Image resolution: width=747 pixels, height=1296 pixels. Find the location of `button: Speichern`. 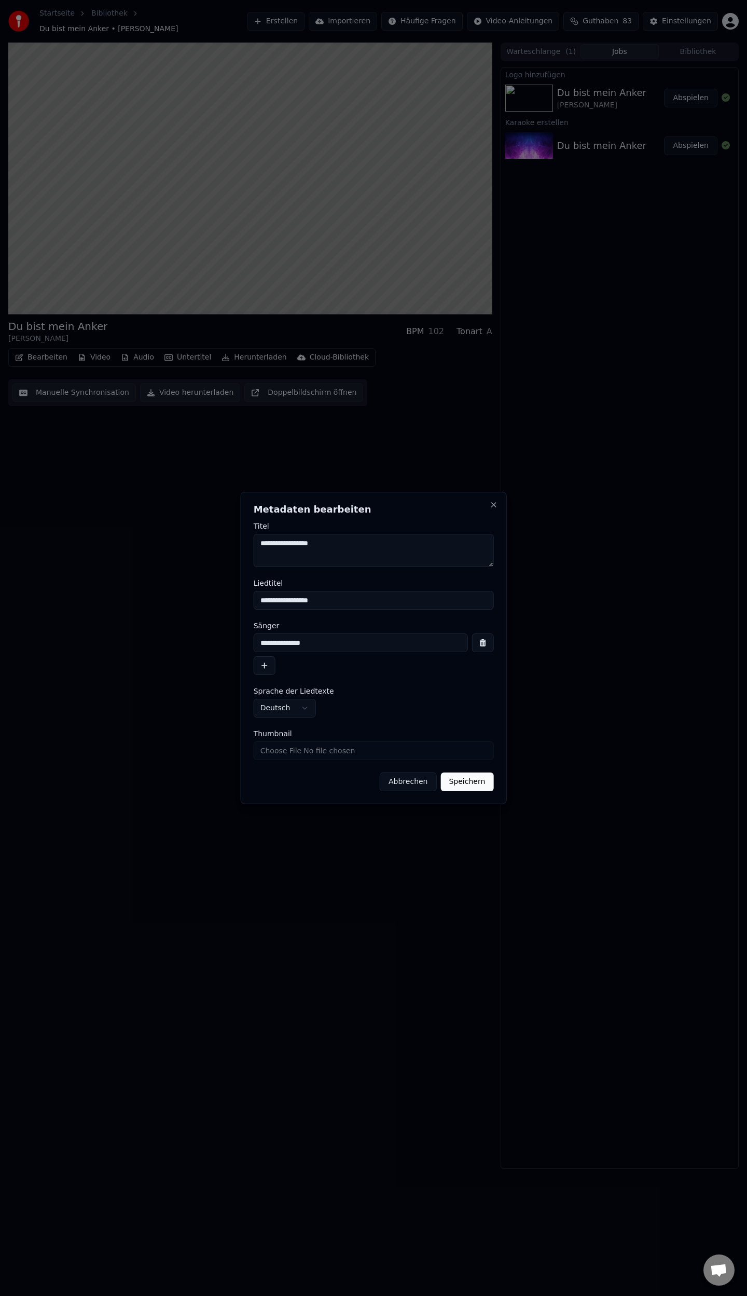

button: Speichern is located at coordinates (467, 782).